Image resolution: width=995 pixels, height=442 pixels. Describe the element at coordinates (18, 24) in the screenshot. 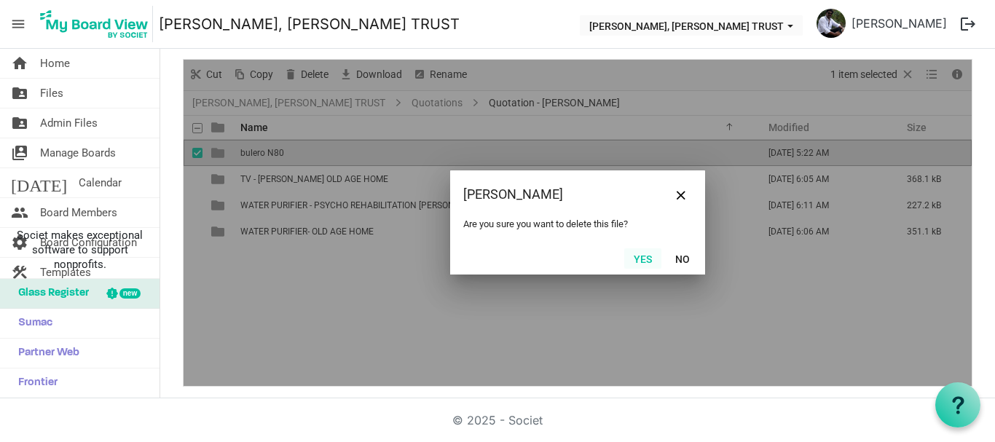

I see `span: menu` at that location.